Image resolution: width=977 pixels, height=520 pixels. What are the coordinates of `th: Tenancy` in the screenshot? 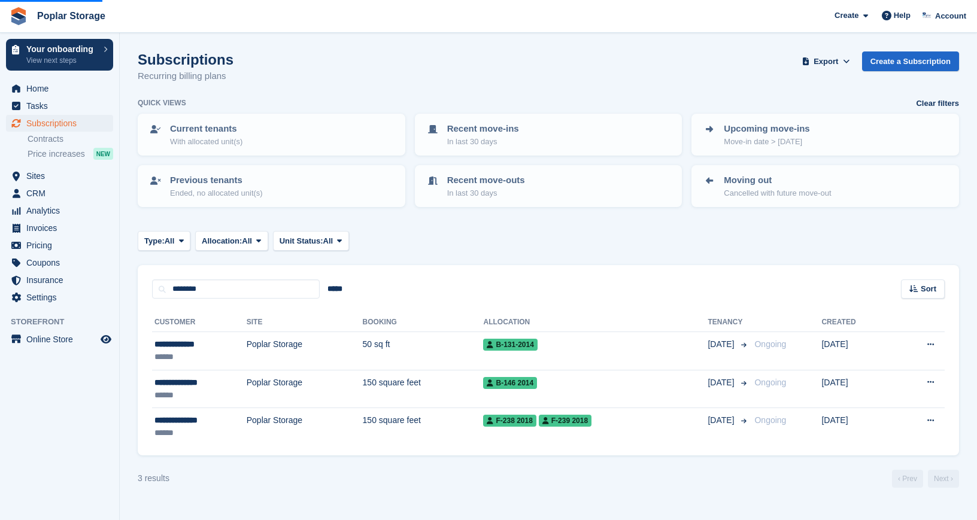 It's located at (729, 323).